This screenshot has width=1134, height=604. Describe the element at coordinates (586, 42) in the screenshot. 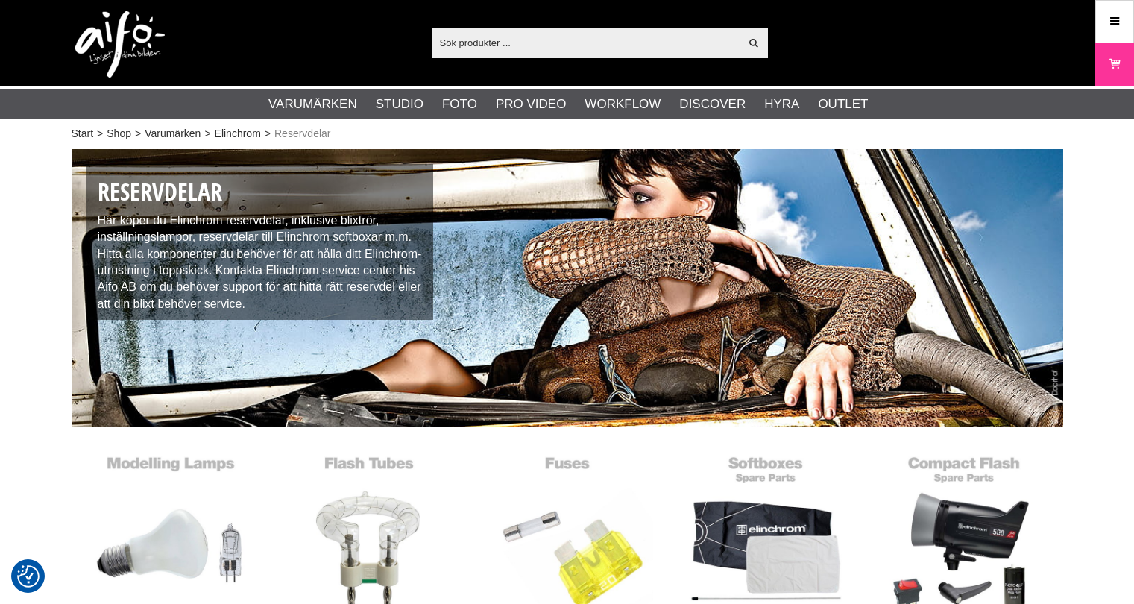

I see `input: Sök produkter ...` at that location.